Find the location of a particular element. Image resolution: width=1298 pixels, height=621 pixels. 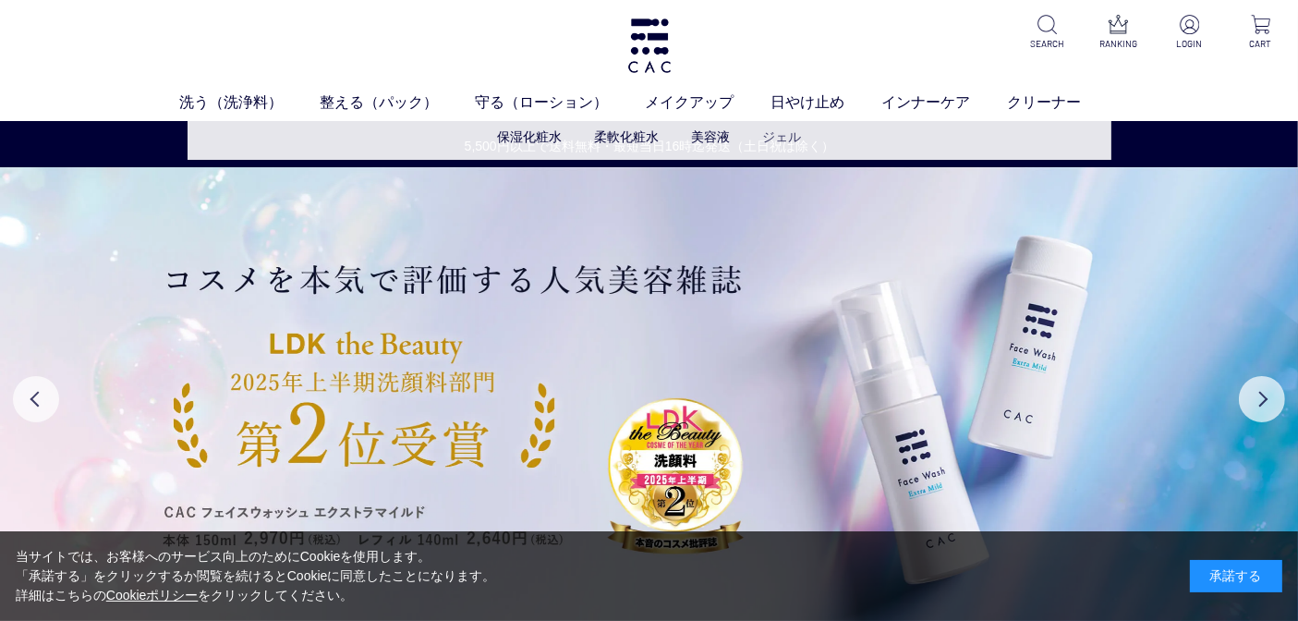

a: 整える（パック） is located at coordinates (398, 103).